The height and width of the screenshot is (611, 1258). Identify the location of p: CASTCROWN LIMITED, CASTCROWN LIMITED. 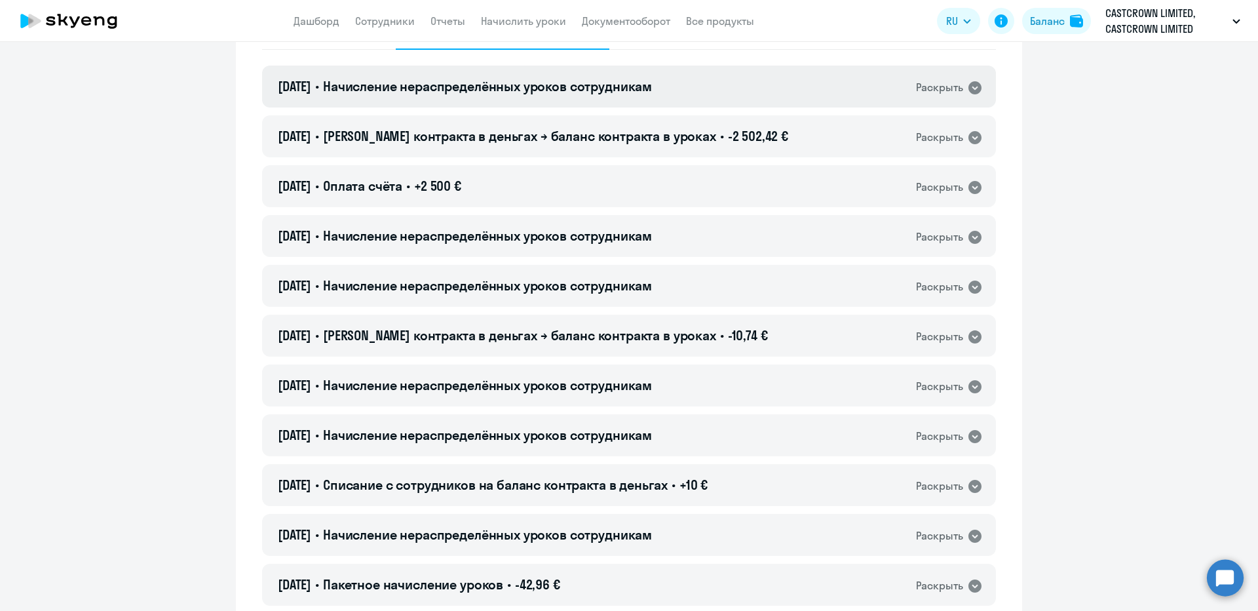
(1166, 21).